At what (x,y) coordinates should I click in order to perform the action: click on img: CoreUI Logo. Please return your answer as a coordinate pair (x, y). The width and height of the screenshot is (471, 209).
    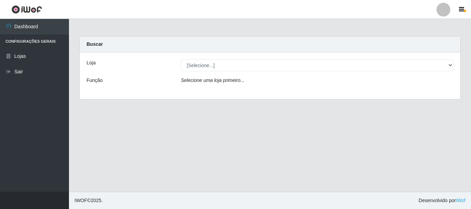
    Looking at the image, I should click on (27, 9).